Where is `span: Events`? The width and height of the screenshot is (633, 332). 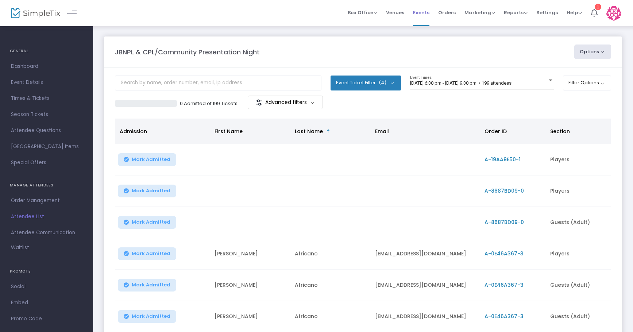
span: Events is located at coordinates (421, 12).